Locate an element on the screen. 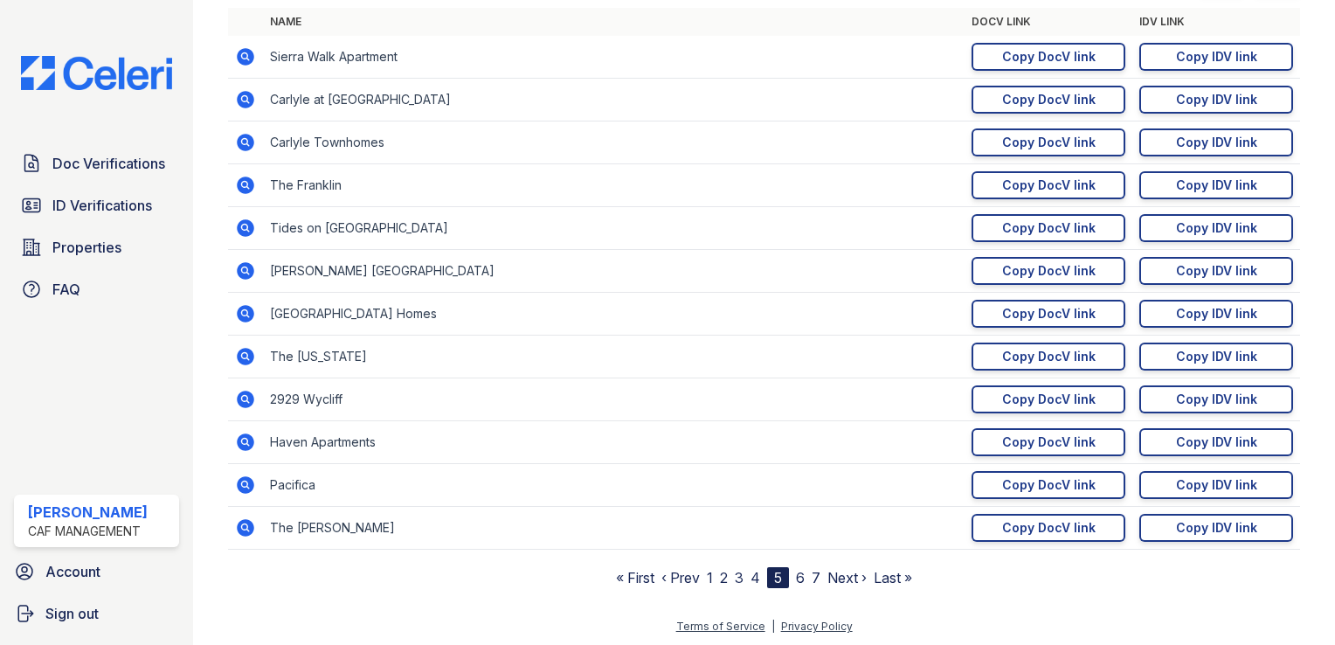 The image size is (1335, 645). a: FAQ is located at coordinates (96, 289).